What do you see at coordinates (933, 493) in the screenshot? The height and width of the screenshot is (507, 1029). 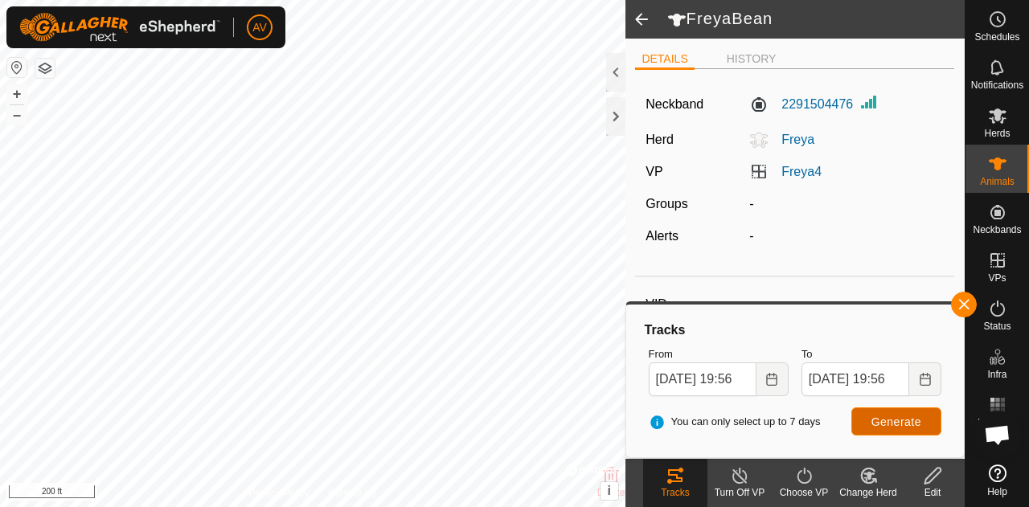 I see `div: Edit` at bounding box center [933, 493].